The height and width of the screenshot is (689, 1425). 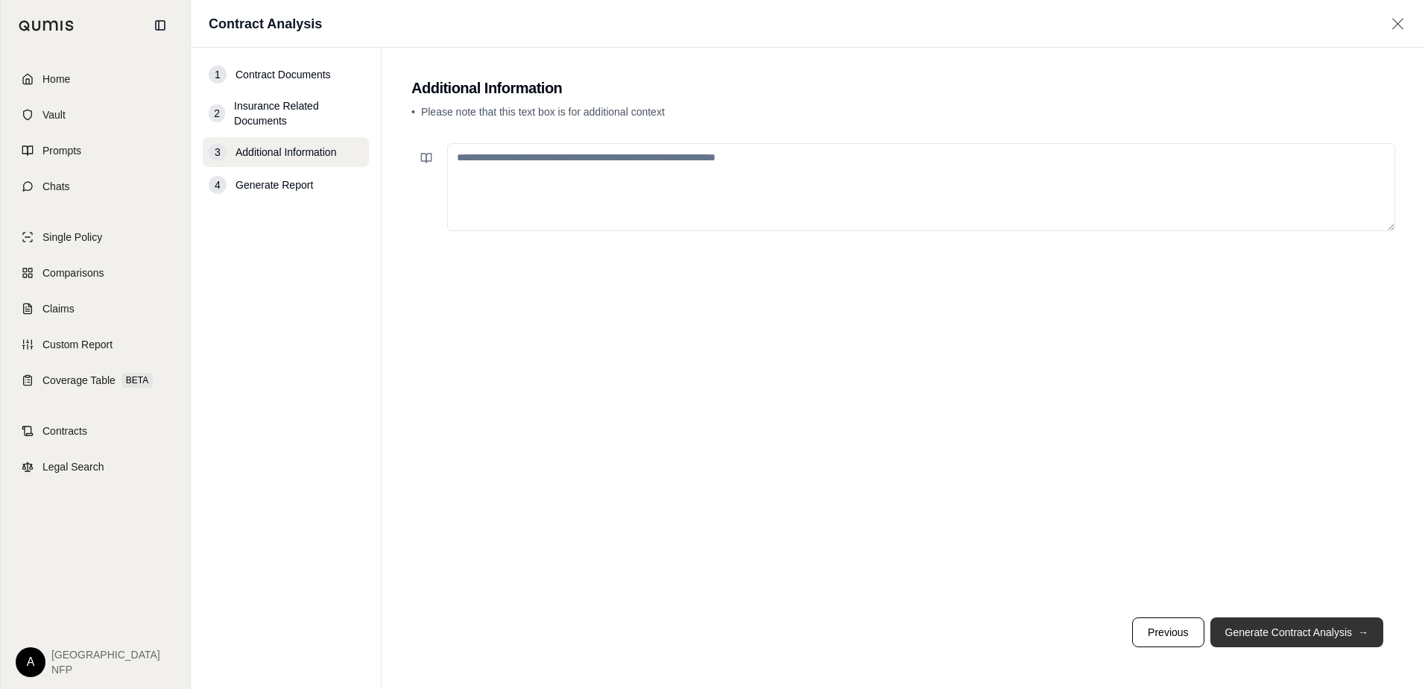 What do you see at coordinates (79, 380) in the screenshot?
I see `span: Coverage Table` at bounding box center [79, 380].